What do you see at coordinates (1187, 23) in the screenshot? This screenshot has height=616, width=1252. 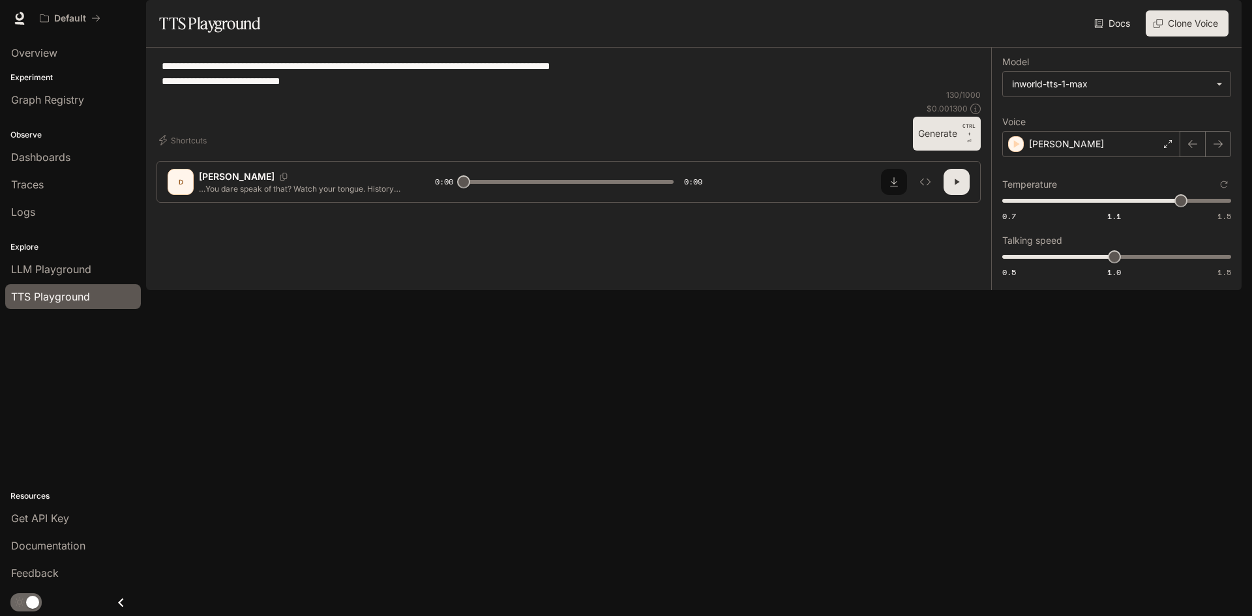 I see `button: Clone Voice` at bounding box center [1187, 23].